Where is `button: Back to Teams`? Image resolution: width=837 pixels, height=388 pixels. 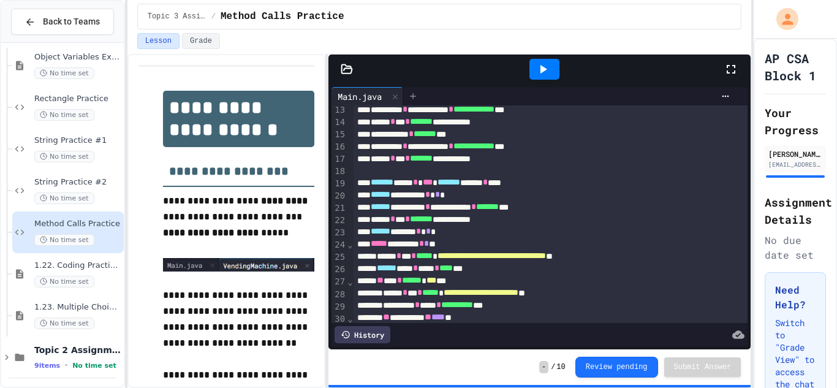 button: Back to Teams is located at coordinates (62, 21).